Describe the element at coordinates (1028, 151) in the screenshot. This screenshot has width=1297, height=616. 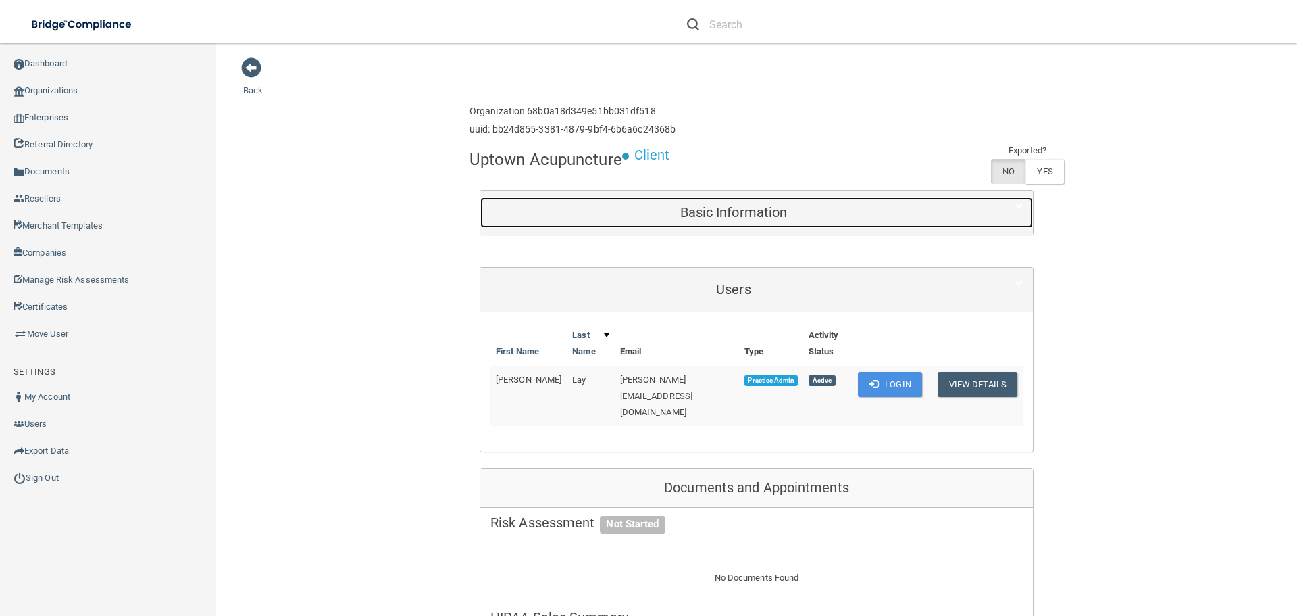
I see `td: Exported?` at that location.